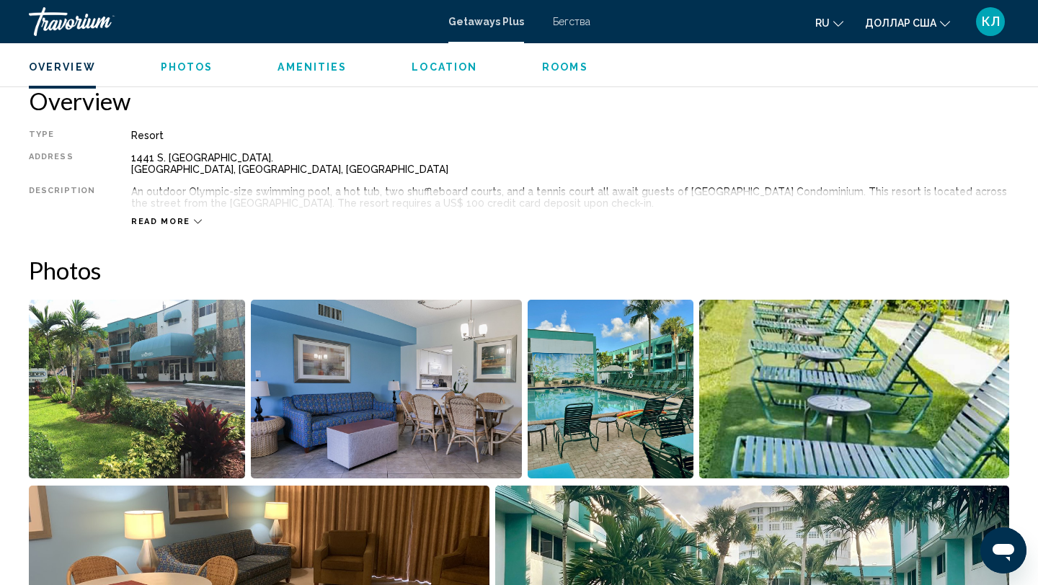 The image size is (1038, 585). Describe the element at coordinates (486, 22) in the screenshot. I see `font: Getaways Plus` at that location.